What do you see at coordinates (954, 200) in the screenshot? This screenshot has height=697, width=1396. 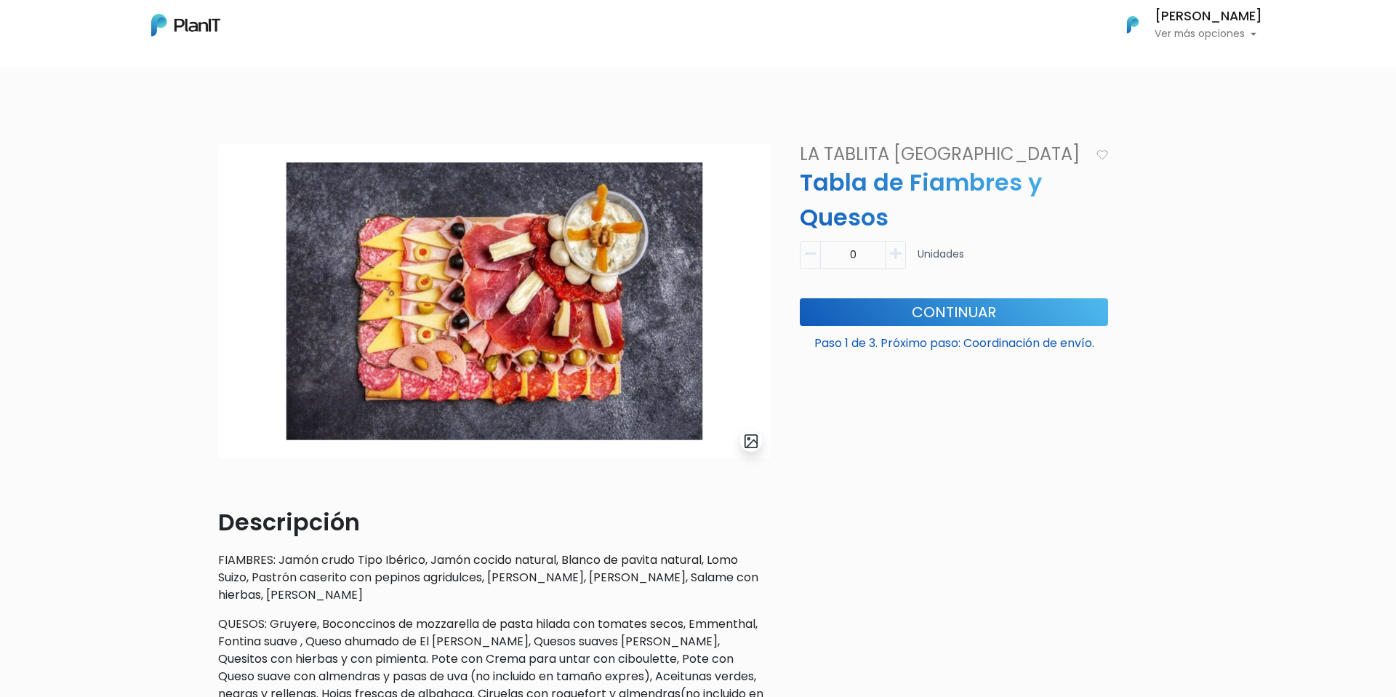 I see `p: Tabla de Fiambres y Quesos` at bounding box center [954, 200].